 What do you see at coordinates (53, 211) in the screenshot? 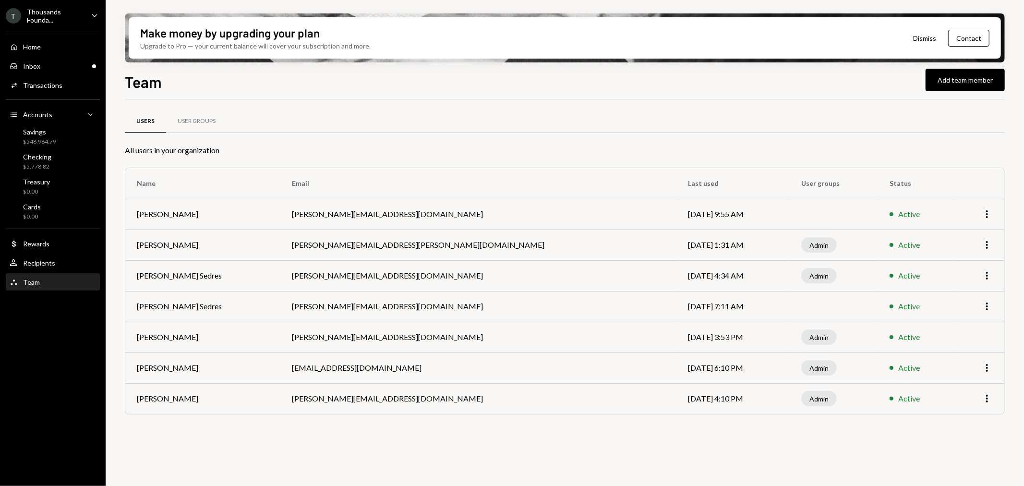
I see `a: Cards$0.00` at bounding box center [53, 211].